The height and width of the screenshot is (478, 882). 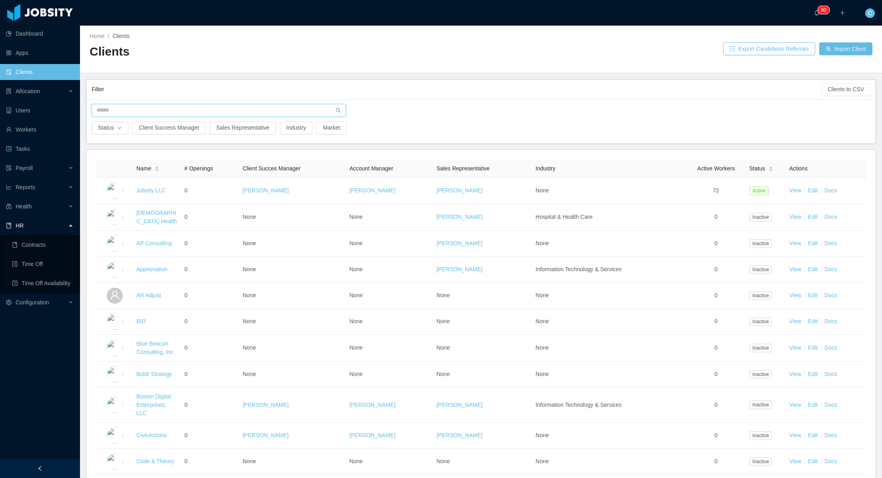 What do you see at coordinates (285, 52) in the screenshot?
I see `h2: Clients` at bounding box center [285, 52].